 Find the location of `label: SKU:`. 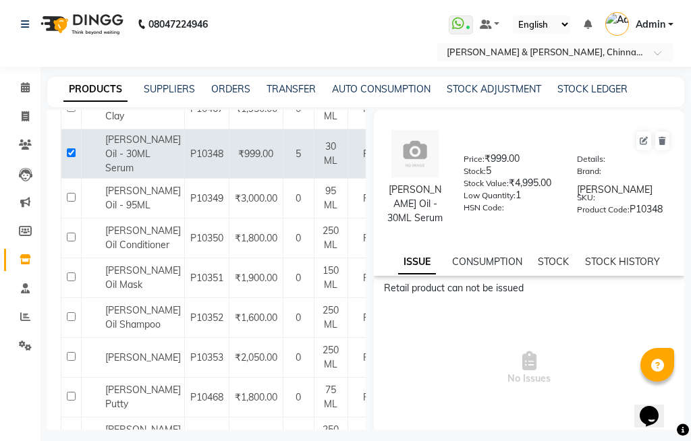

label: SKU: is located at coordinates (586, 198).